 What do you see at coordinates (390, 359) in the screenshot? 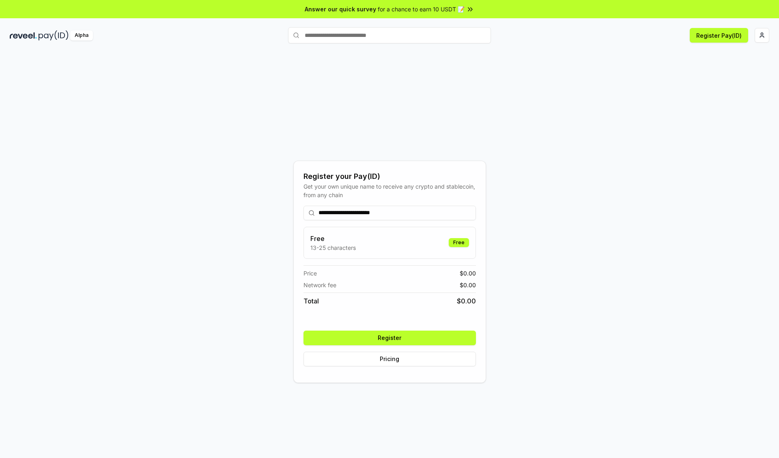
I see `button: Pricing` at bounding box center [390, 359].